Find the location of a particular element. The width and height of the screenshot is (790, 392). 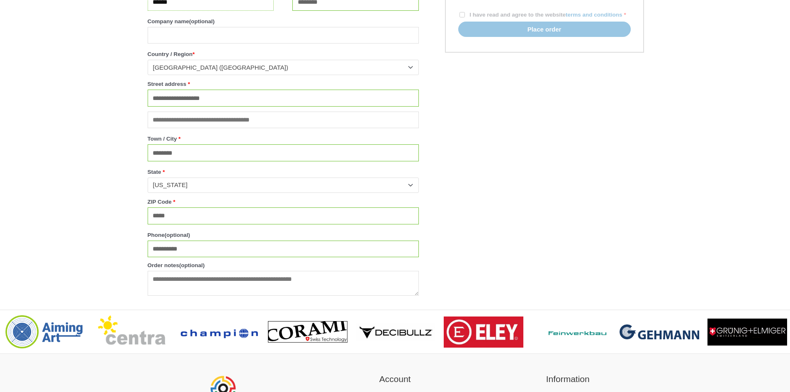

span: Country / Region is located at coordinates (283, 67).